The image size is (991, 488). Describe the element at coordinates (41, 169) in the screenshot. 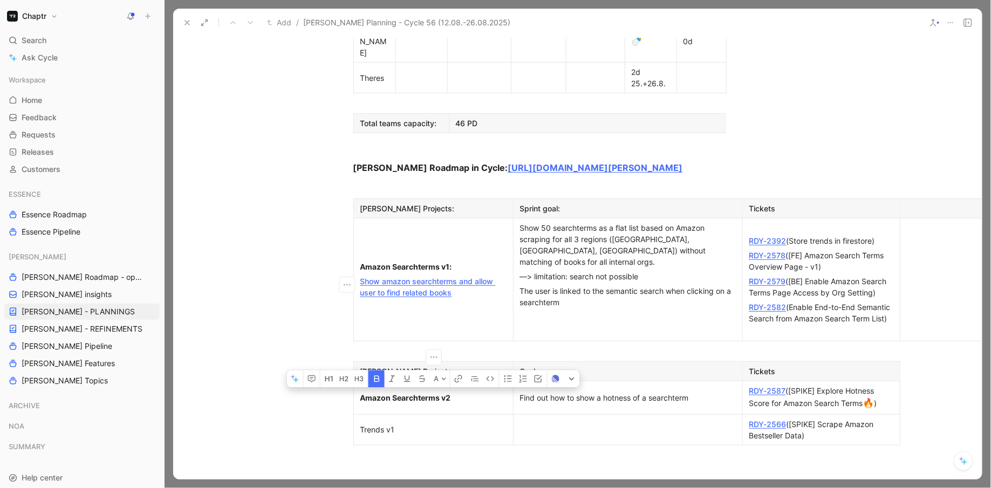

I see `span: Customers` at that location.